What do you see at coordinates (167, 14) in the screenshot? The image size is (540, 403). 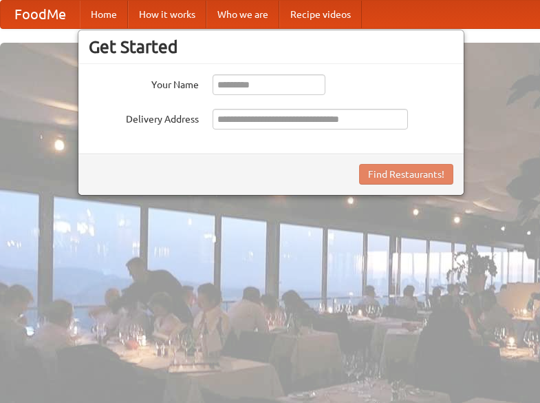 I see `a: How it works` at bounding box center [167, 14].